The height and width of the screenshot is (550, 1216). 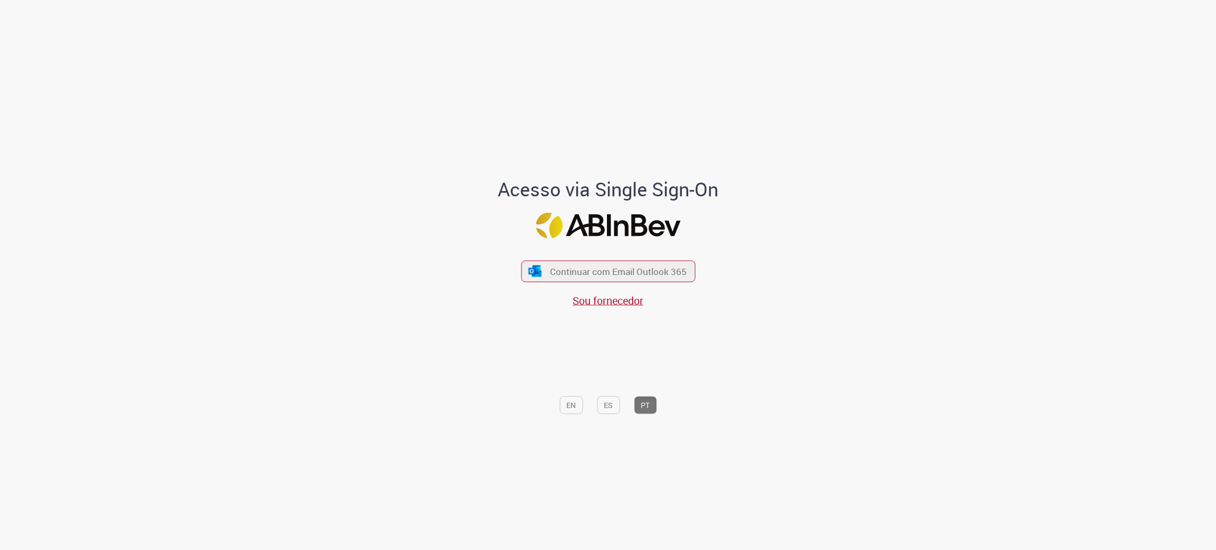 I want to click on img: Logo ABInBev, so click(x=608, y=225).